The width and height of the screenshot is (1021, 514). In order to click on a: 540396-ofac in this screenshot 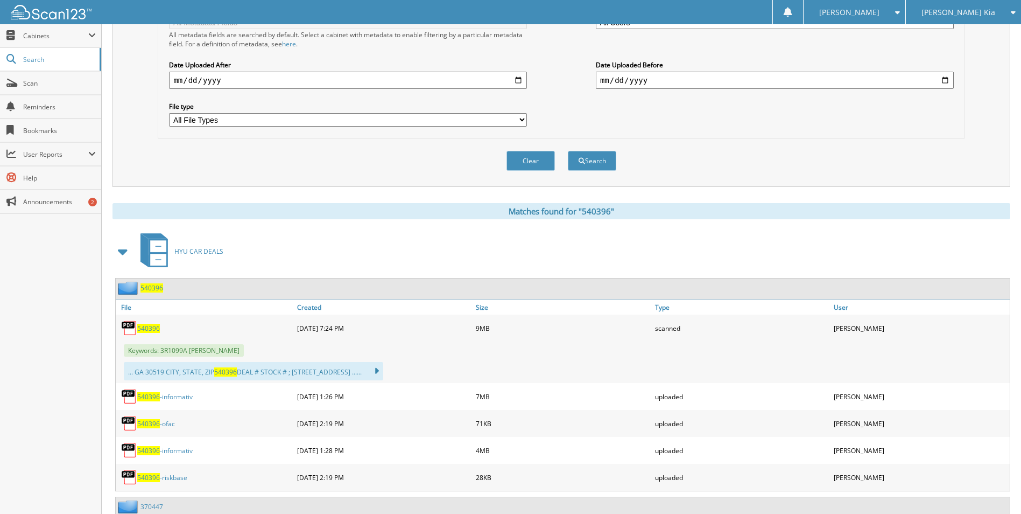, I will do `click(156, 423)`.